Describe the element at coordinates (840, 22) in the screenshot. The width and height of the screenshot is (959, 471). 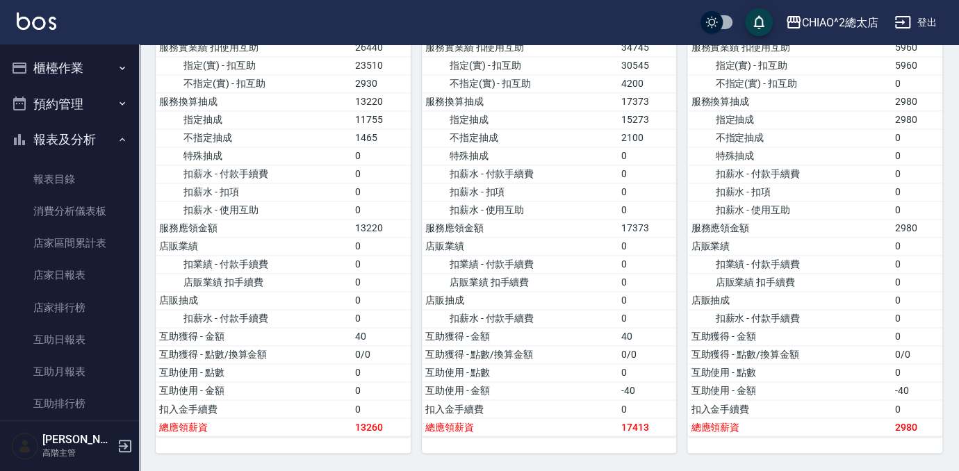
I see `div: CHIAO^2總太店` at that location.